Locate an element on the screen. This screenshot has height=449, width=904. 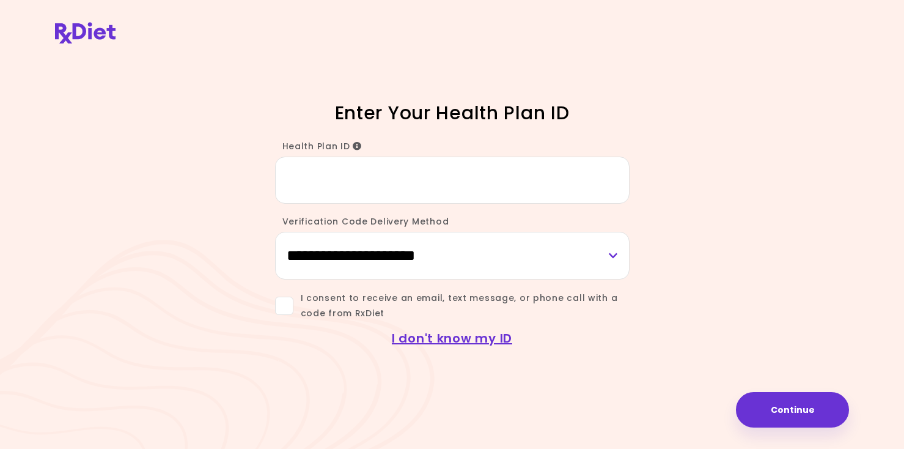
label: Verification Code Delivery Method is located at coordinates (362, 221).